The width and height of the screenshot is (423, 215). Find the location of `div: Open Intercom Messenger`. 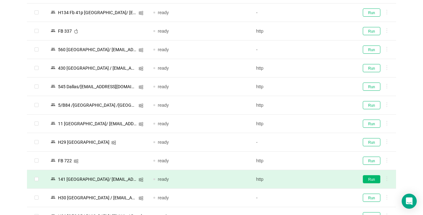

div: Open Intercom Messenger is located at coordinates (409, 201).